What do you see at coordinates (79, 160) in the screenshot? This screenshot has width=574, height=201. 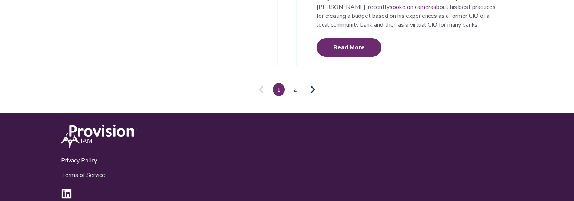 I see `a: Privacy Policy` at bounding box center [79, 160].